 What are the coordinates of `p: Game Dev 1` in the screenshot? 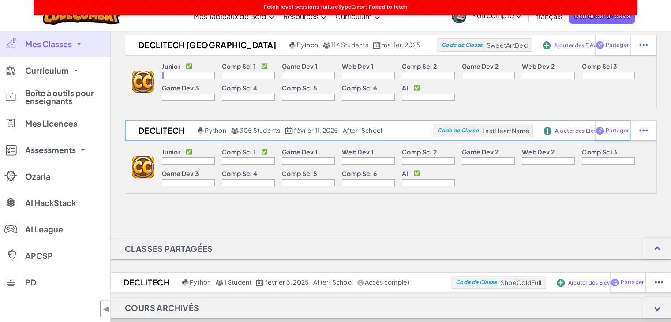 It's located at (299, 66).